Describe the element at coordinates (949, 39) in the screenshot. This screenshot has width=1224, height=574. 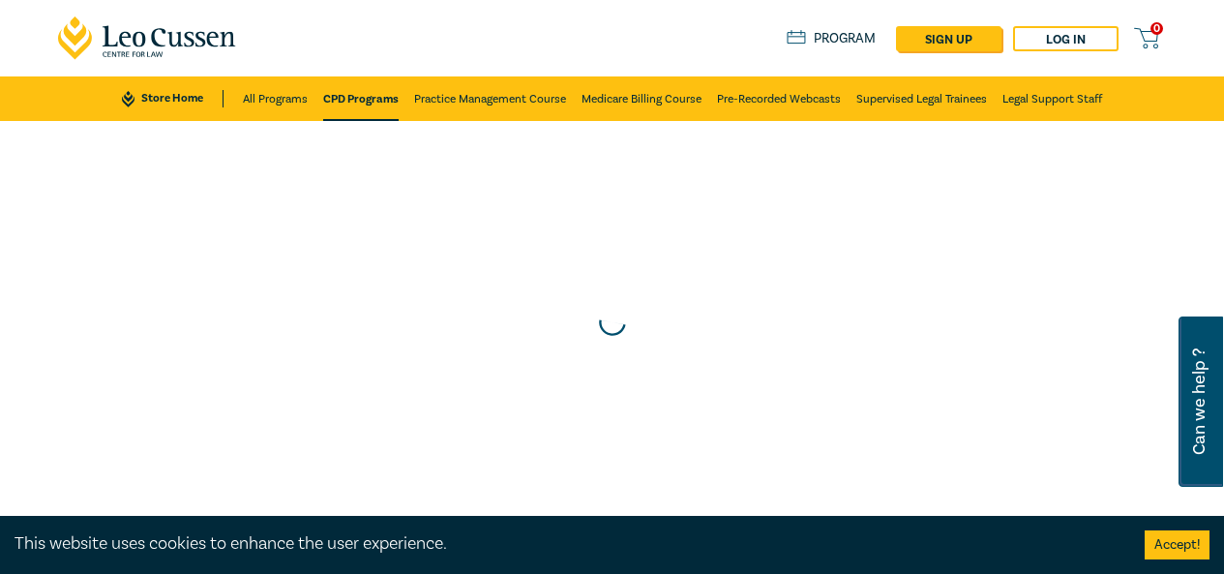
I see `a: sign up` at that location.